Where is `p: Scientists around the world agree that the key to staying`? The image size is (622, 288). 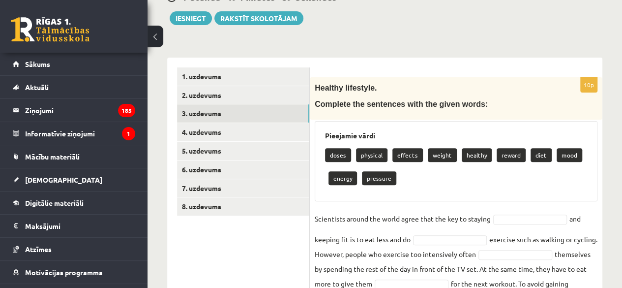
p: Scientists around the world agree that the key to staying is located at coordinates (403, 218).